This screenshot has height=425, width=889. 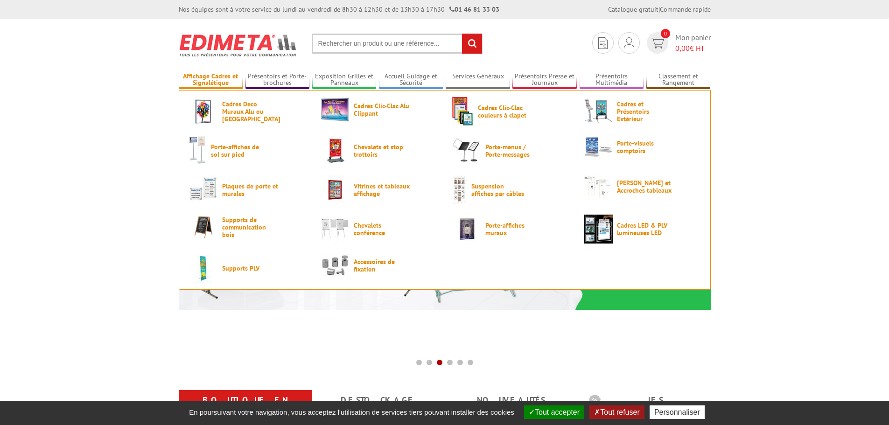 What do you see at coordinates (693, 43) in the screenshot?
I see `span: Mon panier` at bounding box center [693, 43].